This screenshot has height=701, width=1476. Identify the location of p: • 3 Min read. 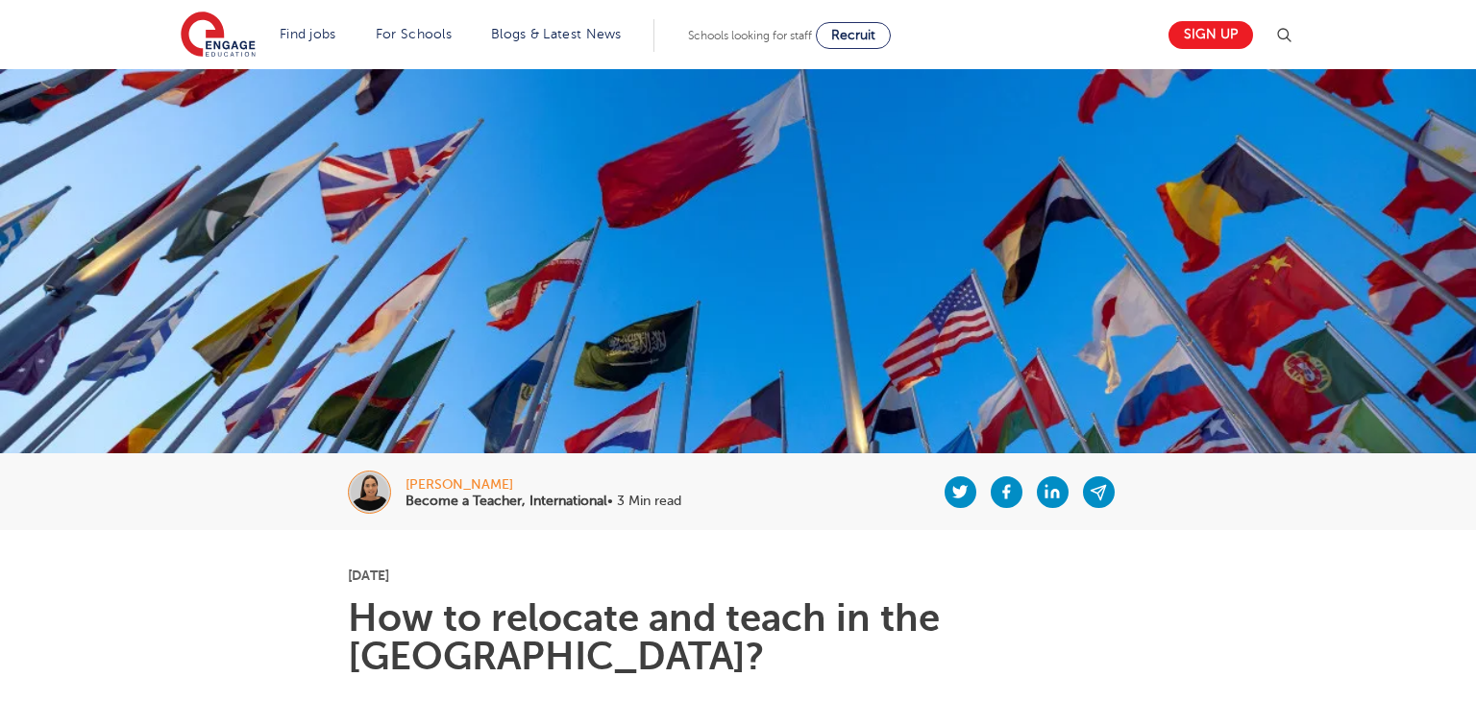
(543, 502).